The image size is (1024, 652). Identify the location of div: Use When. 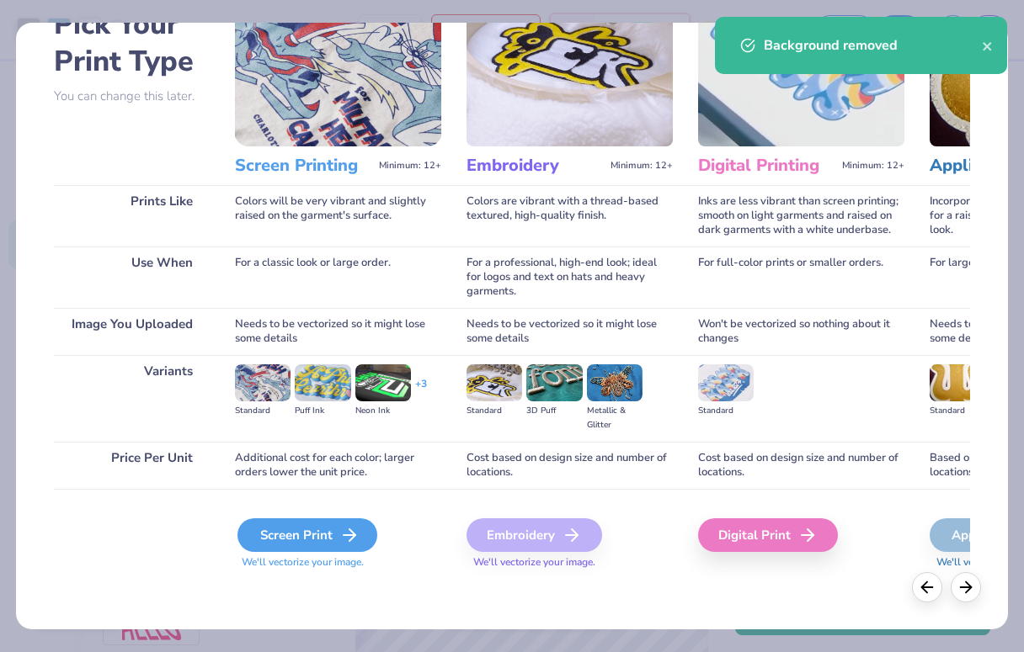
(131, 277).